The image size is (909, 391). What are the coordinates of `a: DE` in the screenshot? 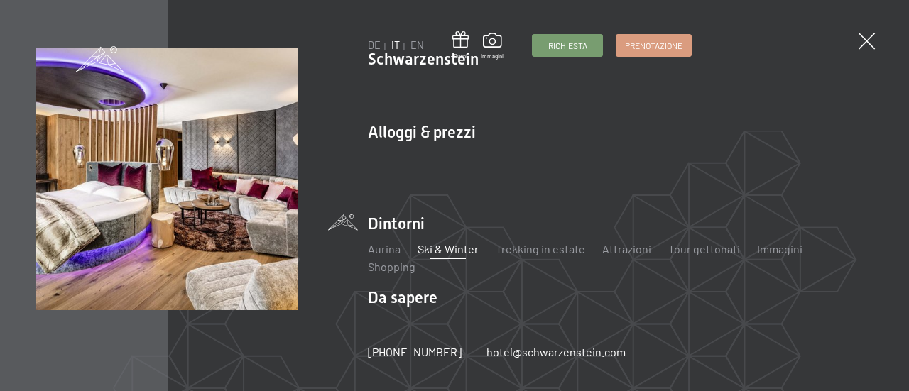 It's located at (374, 45).